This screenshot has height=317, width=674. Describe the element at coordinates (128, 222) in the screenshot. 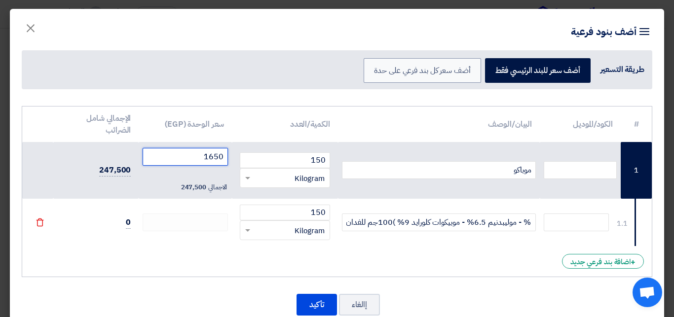

I see `span: 0` at that location.